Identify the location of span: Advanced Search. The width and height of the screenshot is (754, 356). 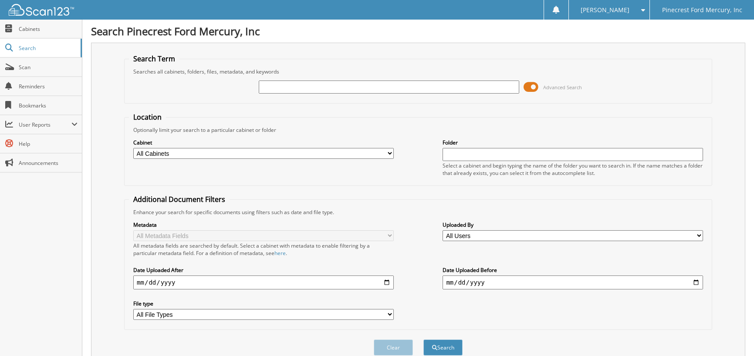
(562, 87).